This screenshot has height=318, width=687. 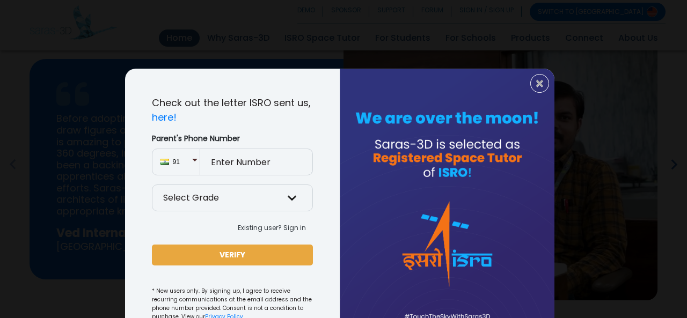 I want to click on button: Existing user? Sign in, so click(x=272, y=228).